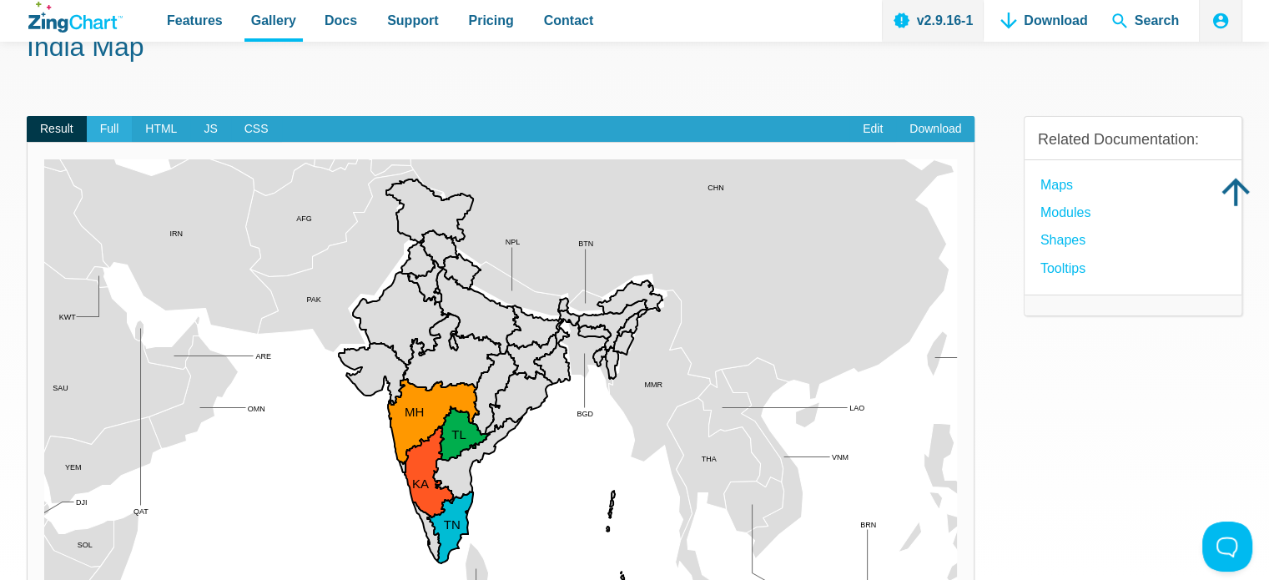 The height and width of the screenshot is (580, 1269). Describe the element at coordinates (1063, 240) in the screenshot. I see `a: Shapes` at that location.